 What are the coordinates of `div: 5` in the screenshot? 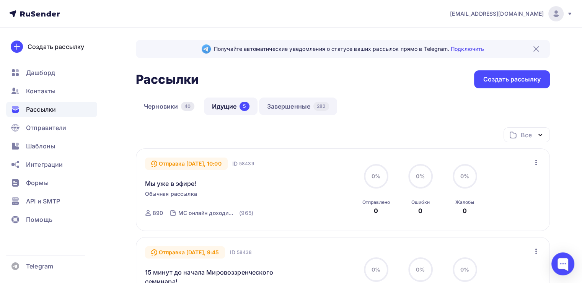 It's located at (244, 106).